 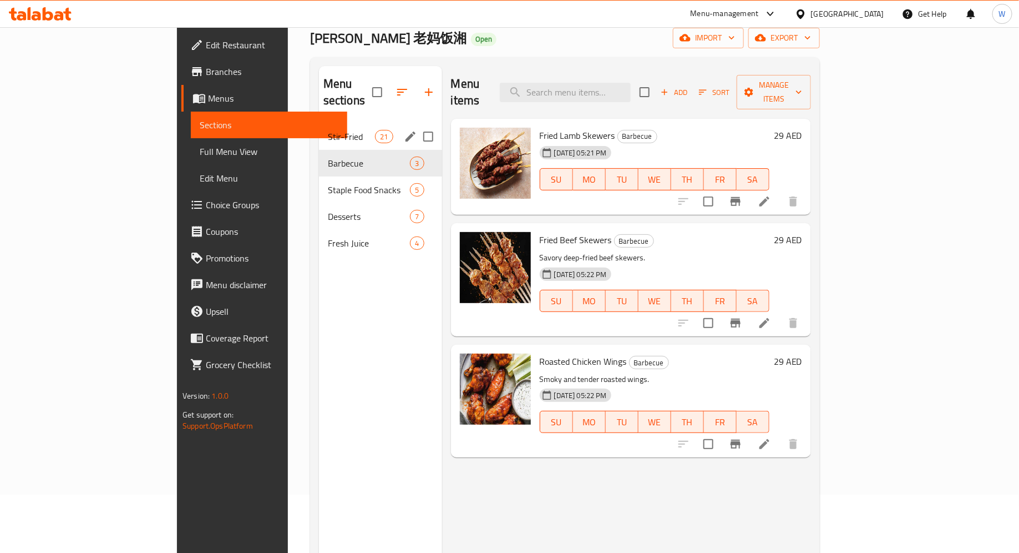 I want to click on a: Menus, so click(x=264, y=98).